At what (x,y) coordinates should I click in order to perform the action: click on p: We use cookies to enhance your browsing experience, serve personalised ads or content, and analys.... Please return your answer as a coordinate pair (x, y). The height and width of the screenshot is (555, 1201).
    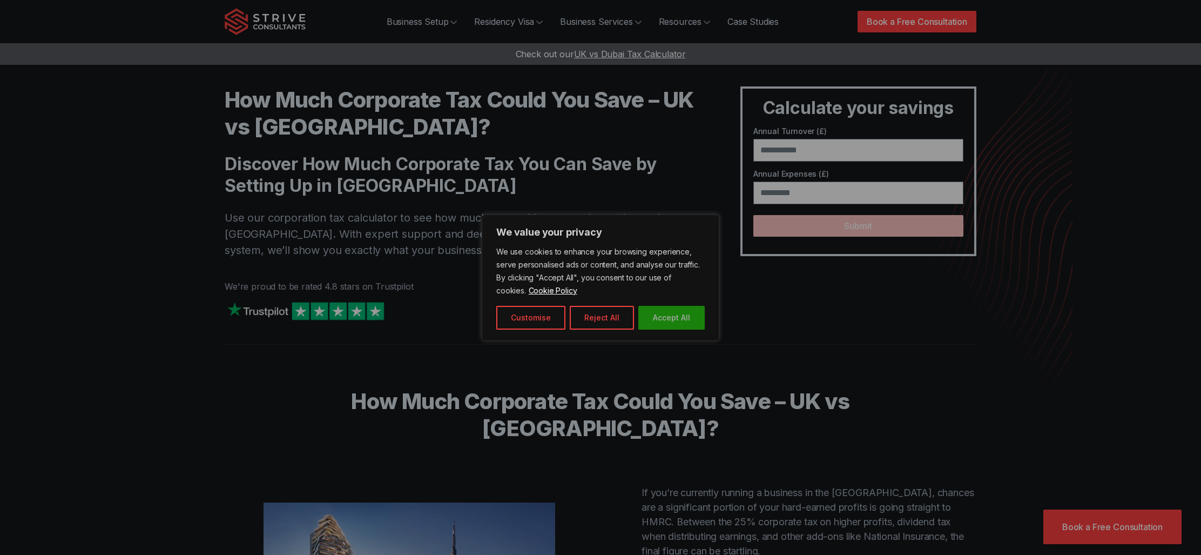
    Looking at the image, I should click on (601, 271).